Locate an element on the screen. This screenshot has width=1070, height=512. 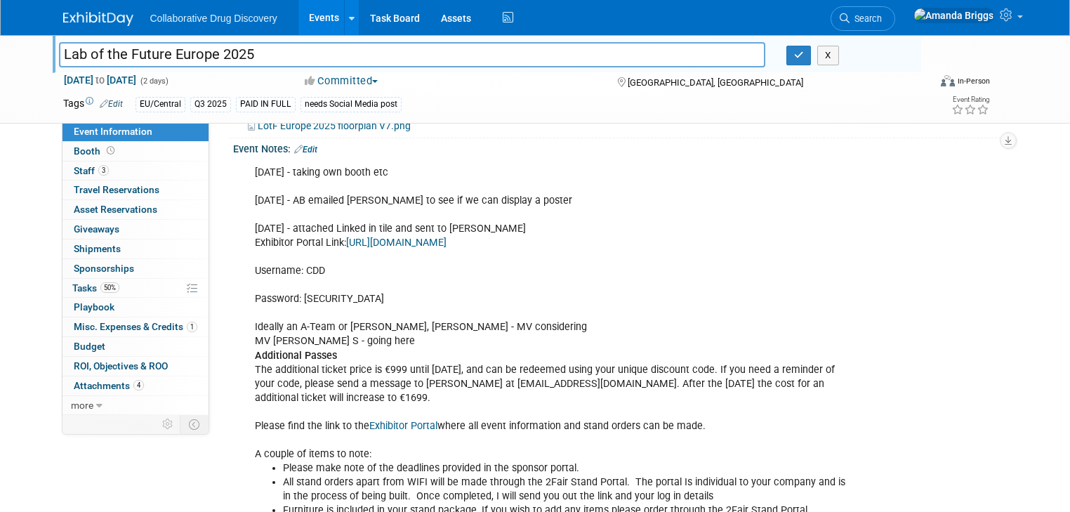
span: Shipments is located at coordinates (97, 248).